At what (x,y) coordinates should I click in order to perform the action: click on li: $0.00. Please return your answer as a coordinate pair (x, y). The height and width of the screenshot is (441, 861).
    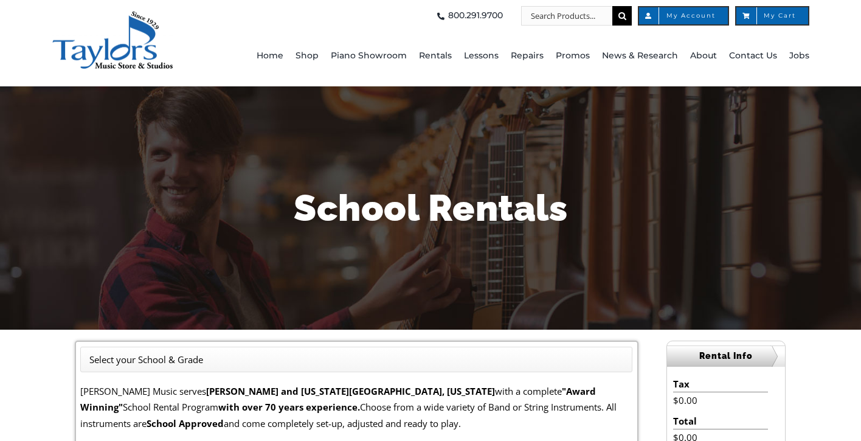
    Looking at the image, I should click on (720, 400).